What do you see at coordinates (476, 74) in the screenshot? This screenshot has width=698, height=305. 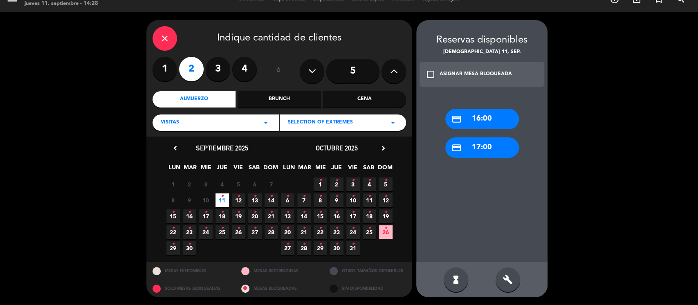 I see `div: ASIGNAR MESA BLOQUEADA` at bounding box center [476, 74].